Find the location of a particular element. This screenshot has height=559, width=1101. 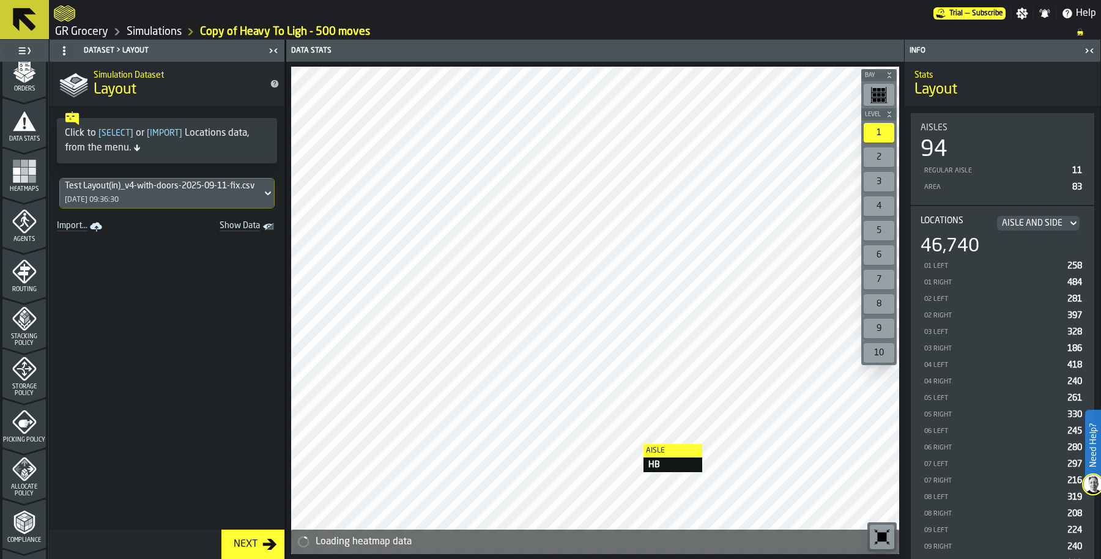

span: 418 is located at coordinates (1074, 365).